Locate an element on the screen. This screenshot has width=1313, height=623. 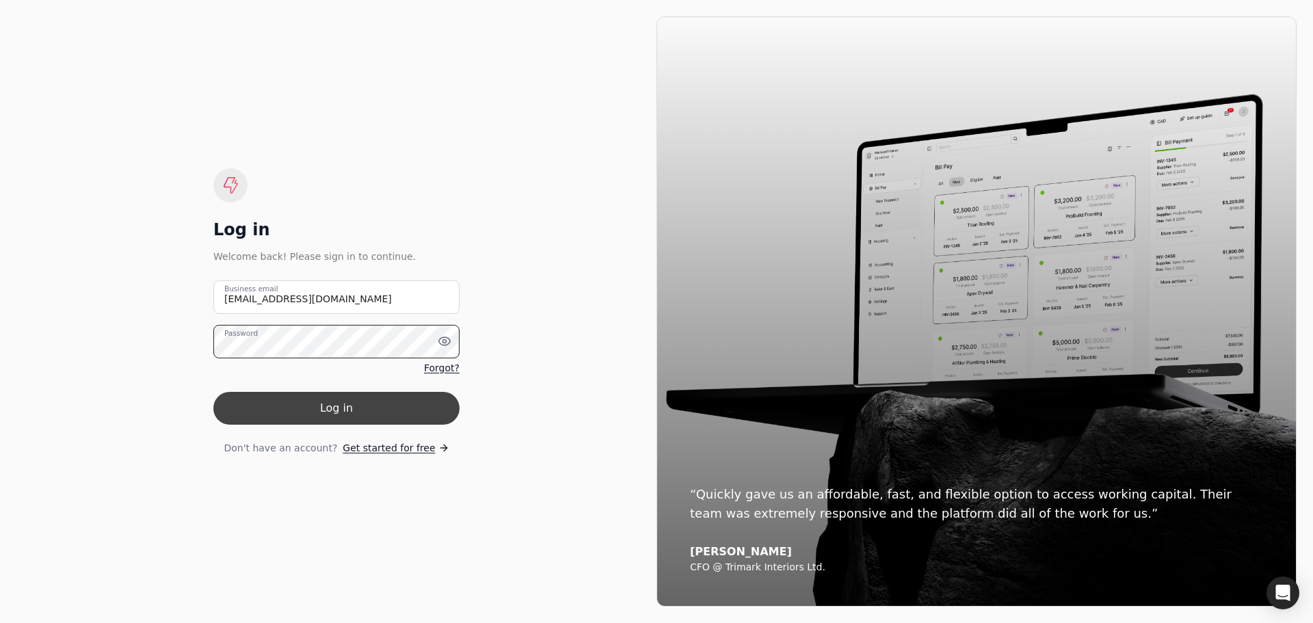
div: CFO @ Trimark Interiors Ltd. is located at coordinates (977, 568).